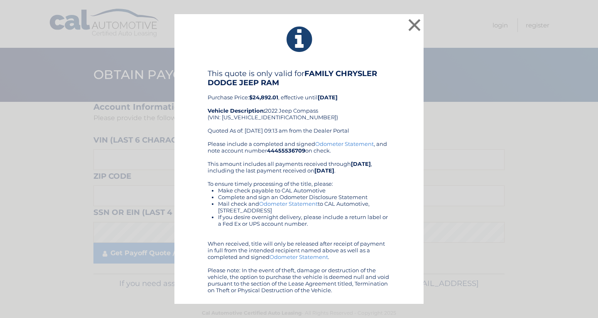 The image size is (598, 318). Describe the element at coordinates (264, 97) in the screenshot. I see `b: $24,892.01` at that location.